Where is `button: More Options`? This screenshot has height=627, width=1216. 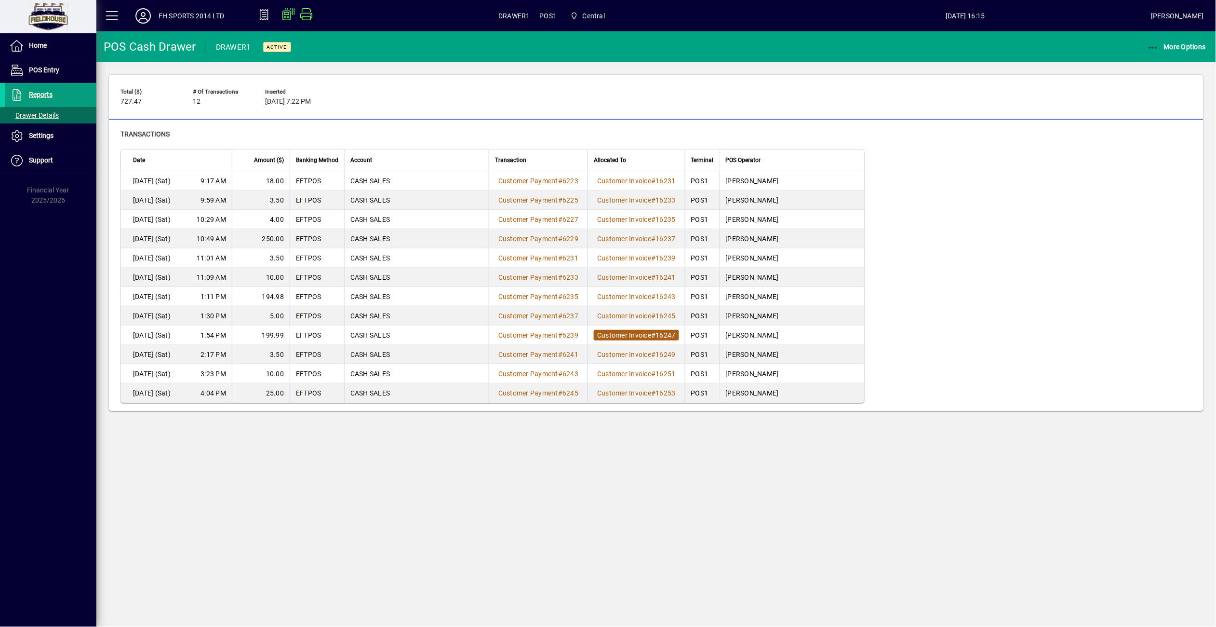
button: More Options is located at coordinates (1177, 47).